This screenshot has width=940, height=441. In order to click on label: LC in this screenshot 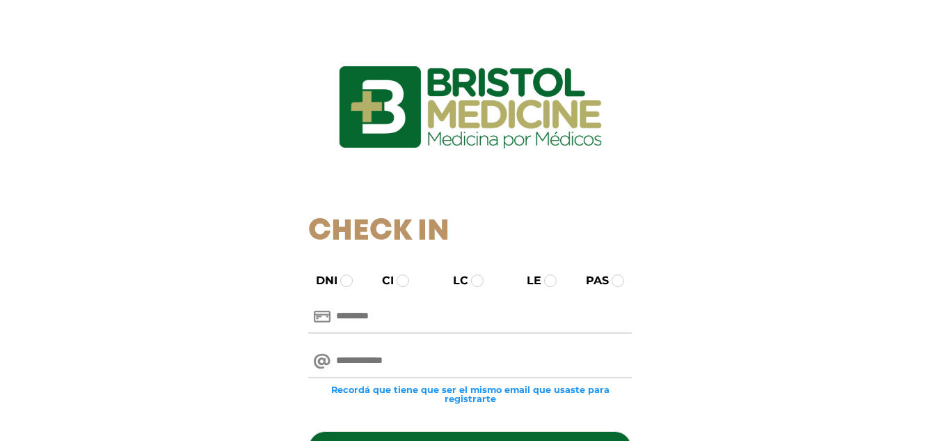, I will do `click(454, 280)`.